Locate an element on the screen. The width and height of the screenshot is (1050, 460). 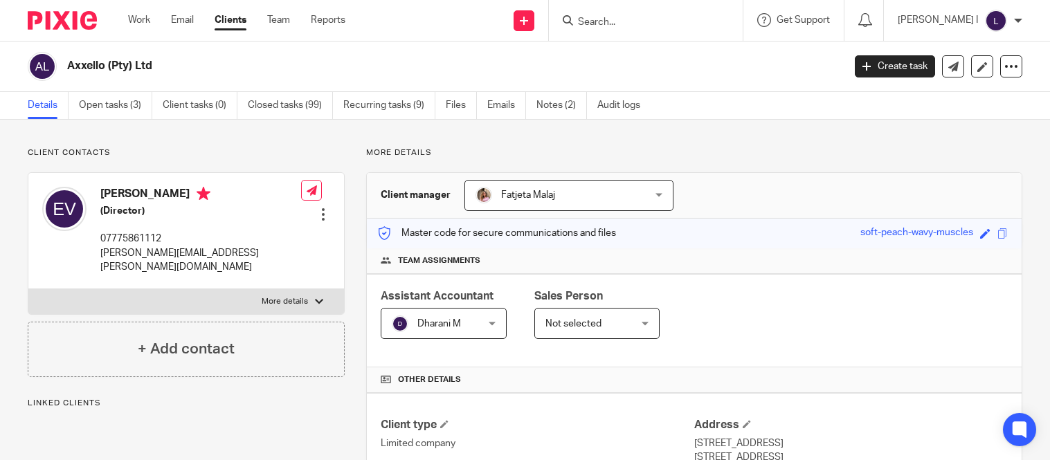
h2: Axxello (Pty) Ltd is located at coordinates (374, 66).